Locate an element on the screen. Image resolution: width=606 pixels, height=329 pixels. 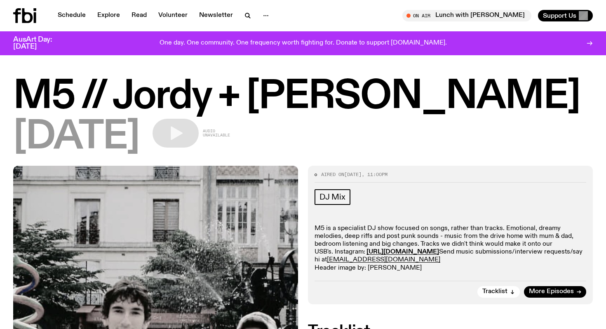
span: More Episodes is located at coordinates (551, 291).